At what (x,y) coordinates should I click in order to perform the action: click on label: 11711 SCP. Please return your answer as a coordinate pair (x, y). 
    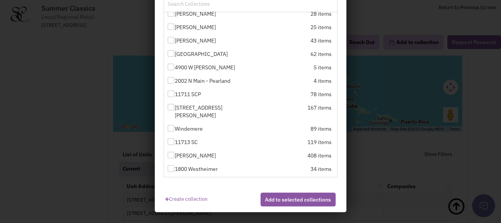
    Looking at the image, I should click on (210, 94).